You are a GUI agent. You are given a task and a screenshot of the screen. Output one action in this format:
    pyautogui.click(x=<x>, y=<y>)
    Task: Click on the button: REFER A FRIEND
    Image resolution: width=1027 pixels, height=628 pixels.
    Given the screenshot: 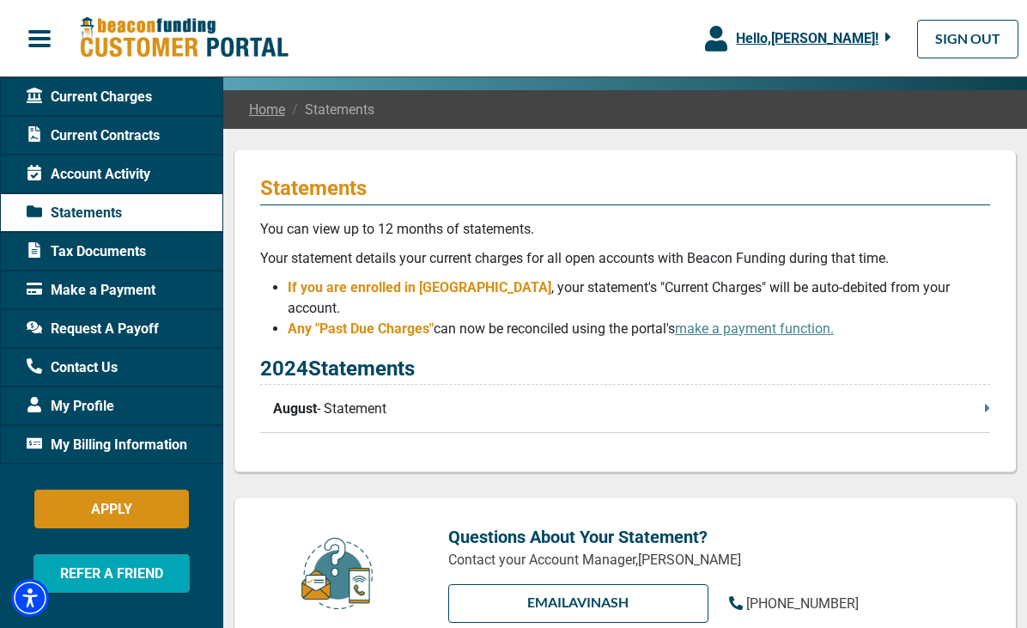 What is the action you would take?
    pyautogui.click(x=112, y=573)
    